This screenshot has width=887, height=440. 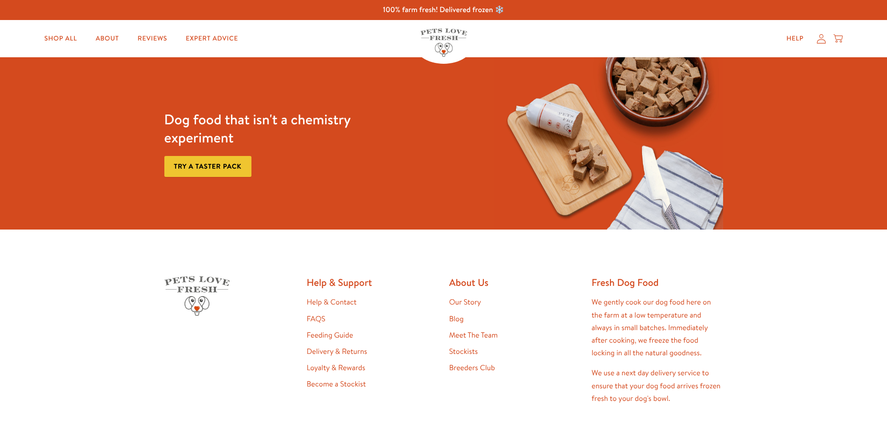 What do you see at coordinates (278, 128) in the screenshot?
I see `h3: Dog food that isn't a chemistry experiment` at bounding box center [278, 128].